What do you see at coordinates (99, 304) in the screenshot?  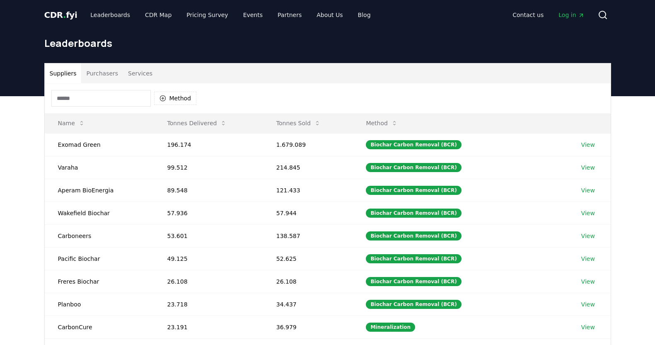 I see `td: Planboo` at bounding box center [99, 304].